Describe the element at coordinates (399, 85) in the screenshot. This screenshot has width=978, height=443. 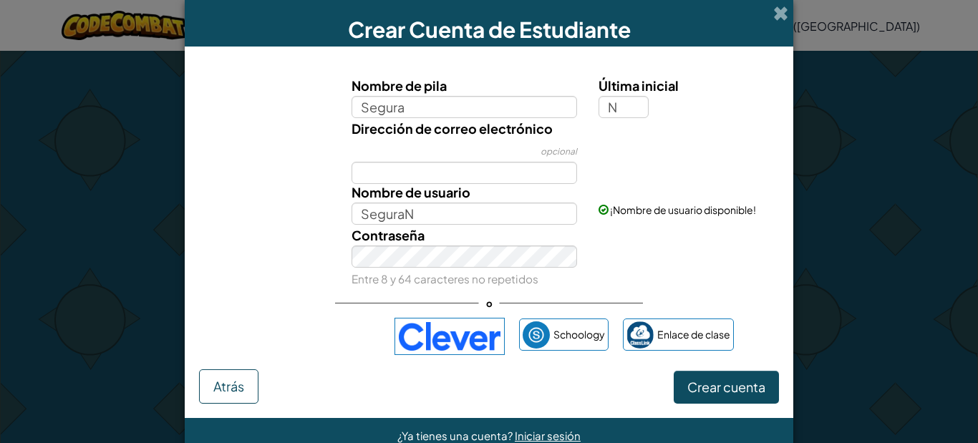
I see `font: Nombre de pila` at that location.